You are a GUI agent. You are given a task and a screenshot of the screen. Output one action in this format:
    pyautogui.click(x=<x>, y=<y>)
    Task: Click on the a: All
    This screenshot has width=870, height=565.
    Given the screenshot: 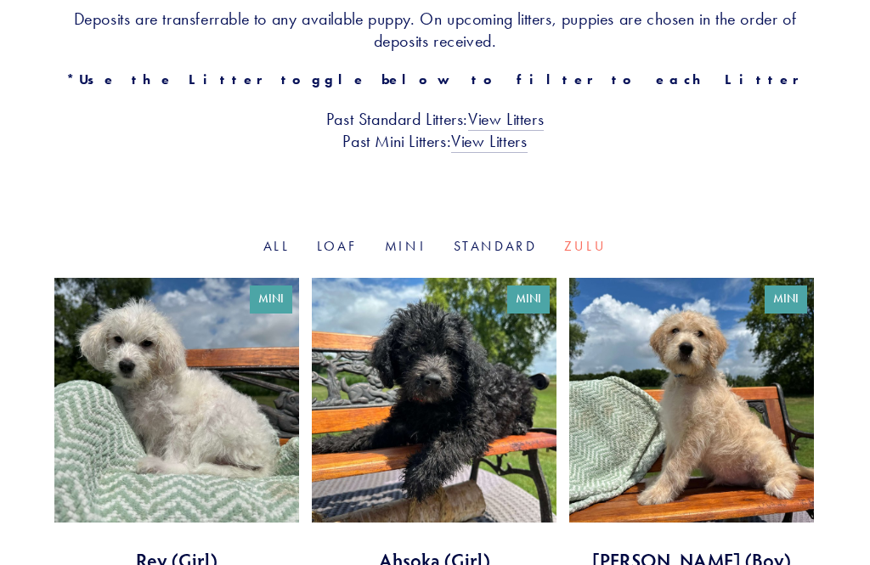 What is the action you would take?
    pyautogui.click(x=276, y=245)
    